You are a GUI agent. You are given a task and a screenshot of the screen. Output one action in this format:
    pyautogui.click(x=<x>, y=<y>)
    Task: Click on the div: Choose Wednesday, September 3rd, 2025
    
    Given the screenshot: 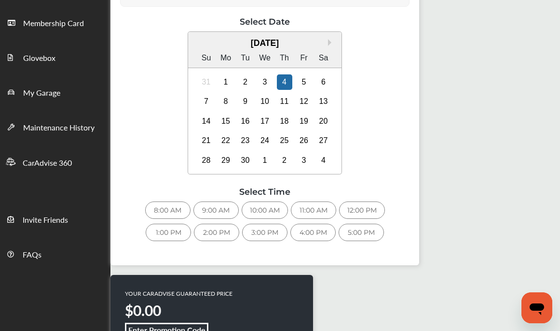 What is the action you would take?
    pyautogui.click(x=265, y=82)
    